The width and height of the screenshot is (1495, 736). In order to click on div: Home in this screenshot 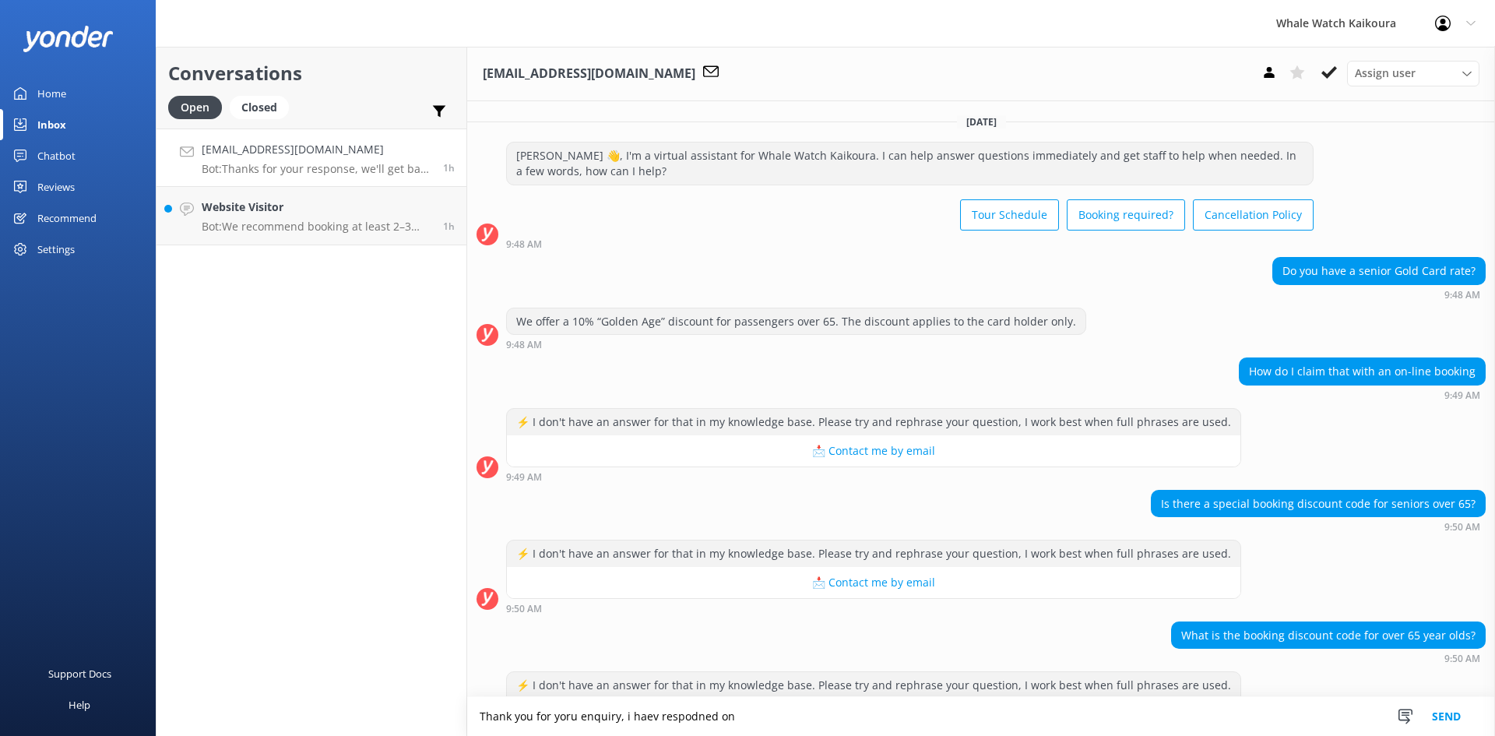, I will do `click(51, 93)`.